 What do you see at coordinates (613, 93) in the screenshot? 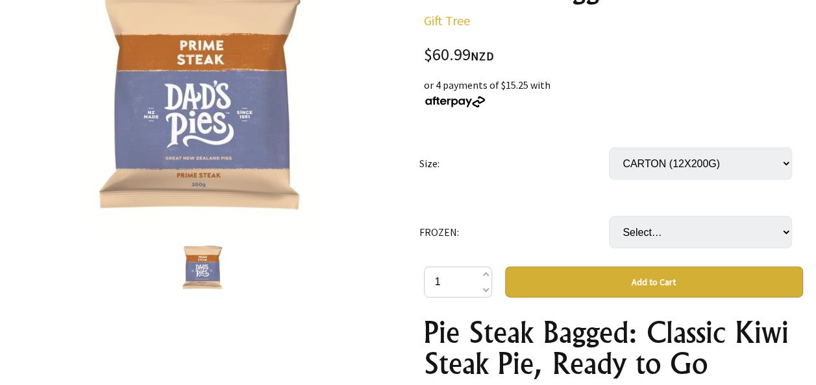
I see `div: or 4 payments of $15.25 with` at bounding box center [613, 93].